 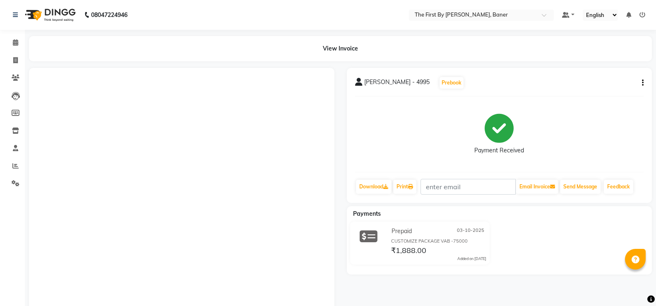 I want to click on img: logo, so click(x=49, y=15).